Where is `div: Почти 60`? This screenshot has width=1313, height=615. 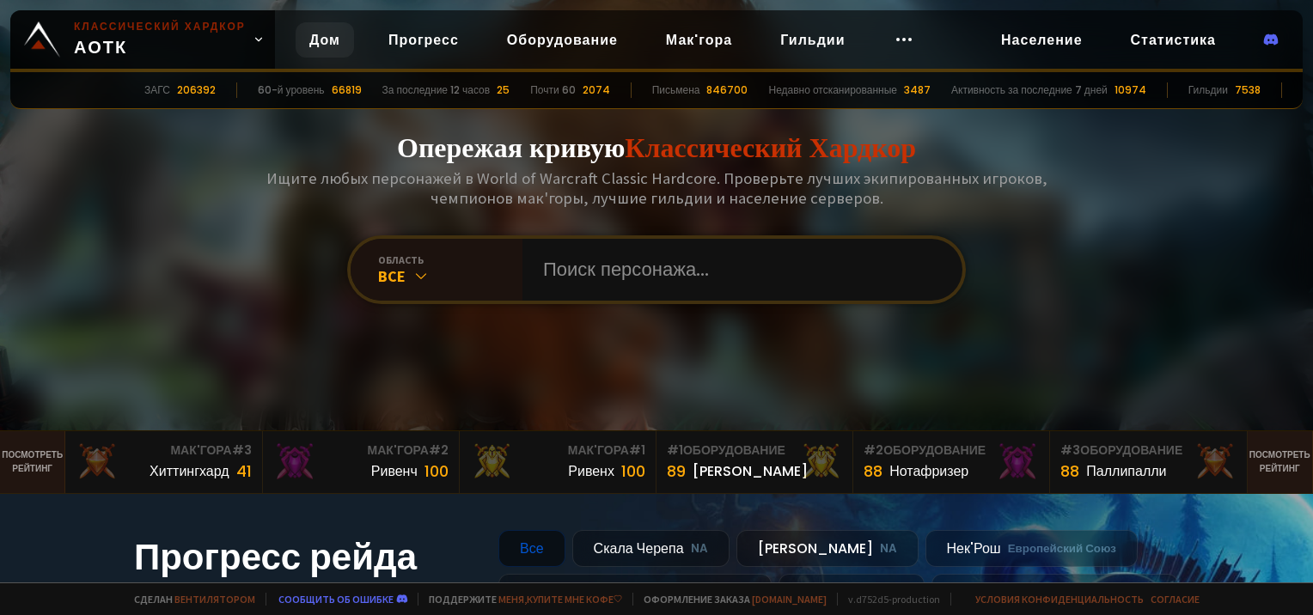 div: Почти 60 is located at coordinates (552, 90).